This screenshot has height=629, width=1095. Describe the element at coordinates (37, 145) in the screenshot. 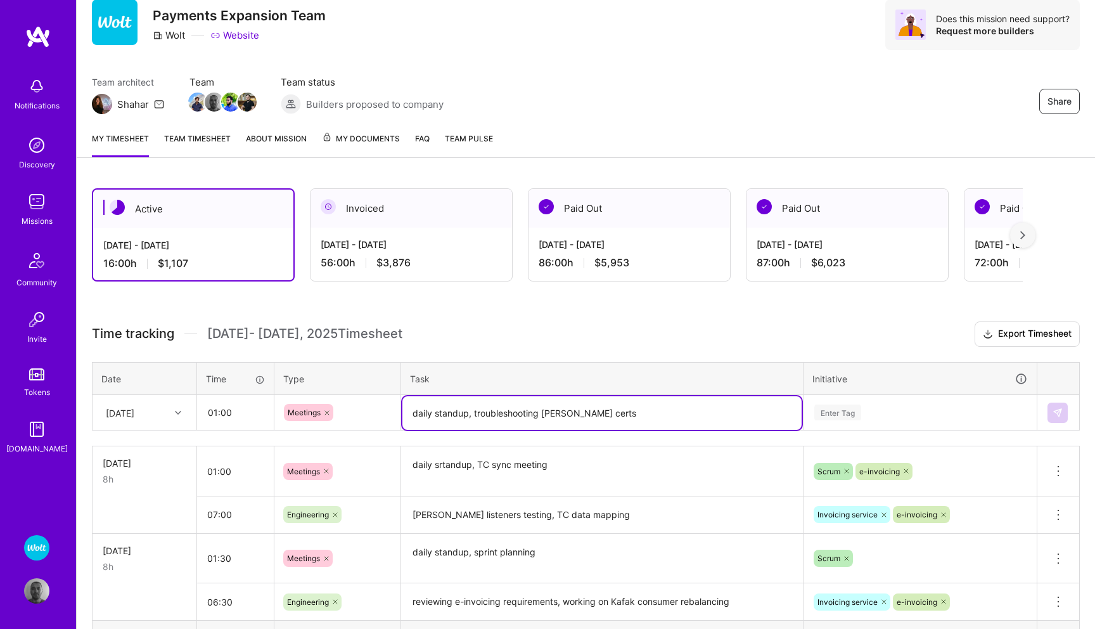

I see `img: discovery` at that location.